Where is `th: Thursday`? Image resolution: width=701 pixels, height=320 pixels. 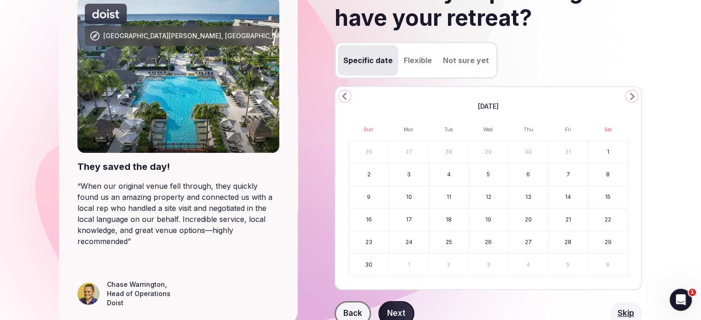 th: Thursday is located at coordinates (528, 129).